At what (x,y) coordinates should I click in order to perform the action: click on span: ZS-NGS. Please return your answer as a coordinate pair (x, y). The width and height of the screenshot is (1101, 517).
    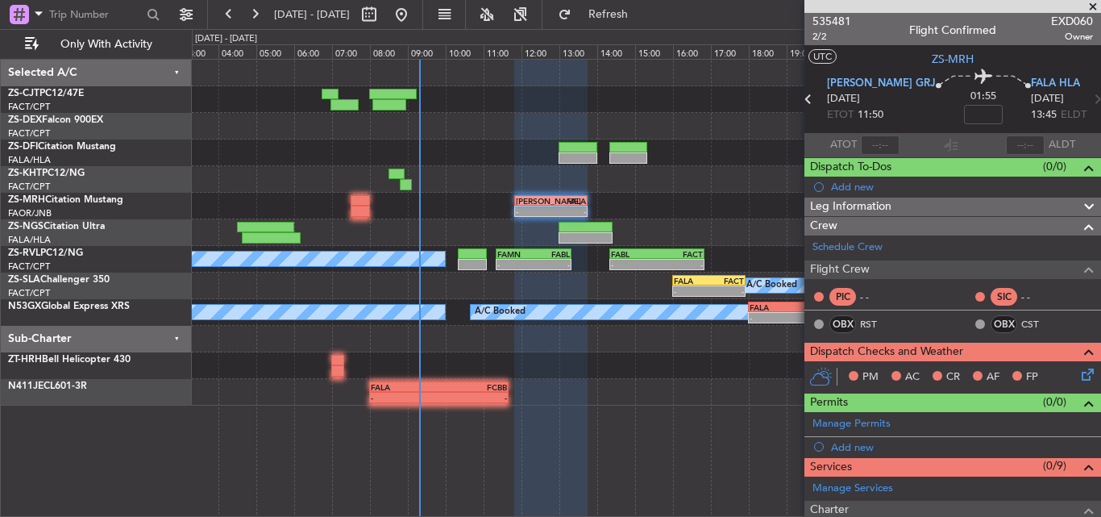
    Looking at the image, I should click on (26, 226).